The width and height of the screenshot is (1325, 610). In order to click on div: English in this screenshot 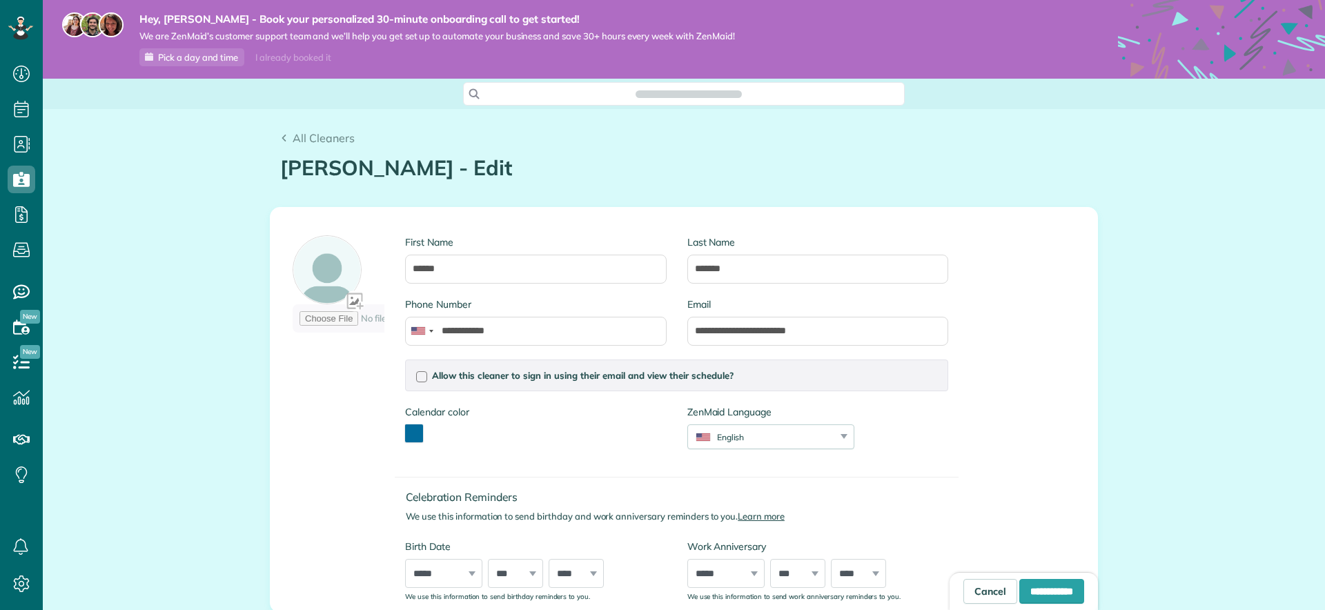, I will do `click(762, 437)`.